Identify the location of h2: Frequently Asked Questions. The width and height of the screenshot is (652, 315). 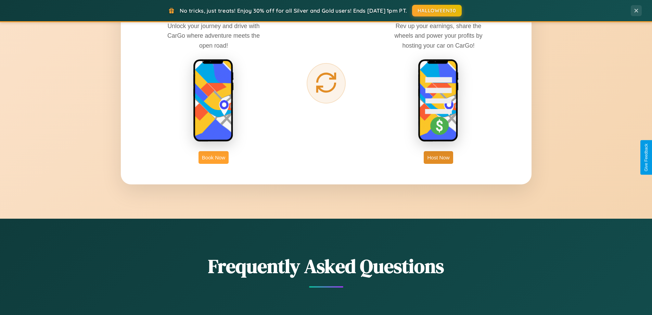
(326, 266).